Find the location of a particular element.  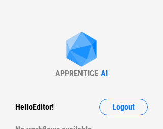

img: Apprentice AI is located at coordinates (82, 50).